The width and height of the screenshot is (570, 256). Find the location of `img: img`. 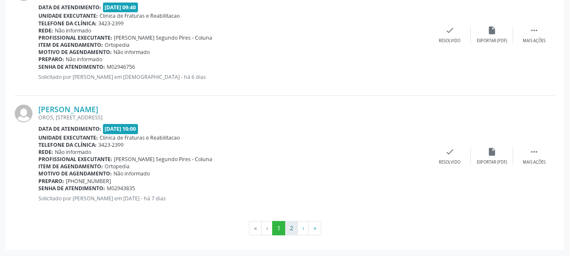

img: img is located at coordinates (24, 113).